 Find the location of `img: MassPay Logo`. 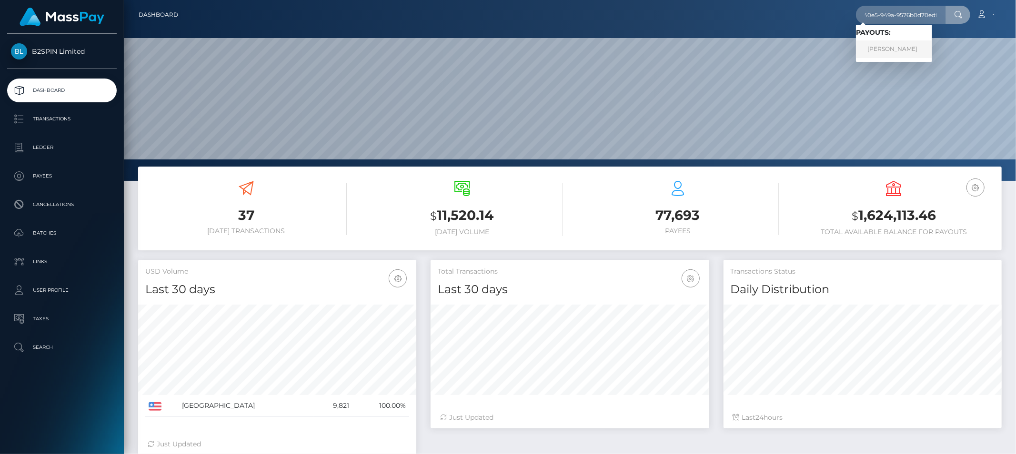

img: MassPay Logo is located at coordinates (62, 17).